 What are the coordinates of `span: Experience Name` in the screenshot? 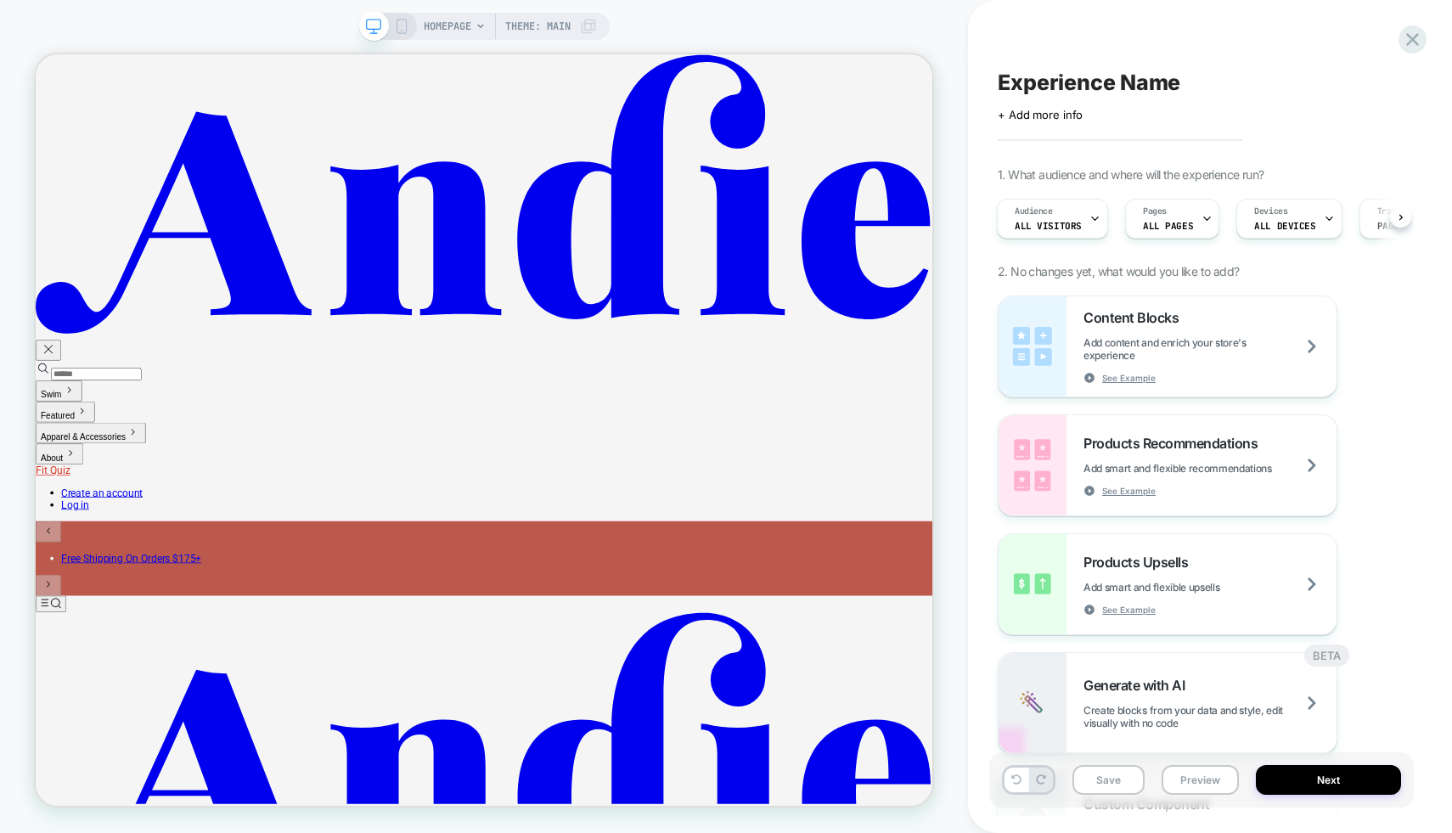 It's located at (1089, 82).